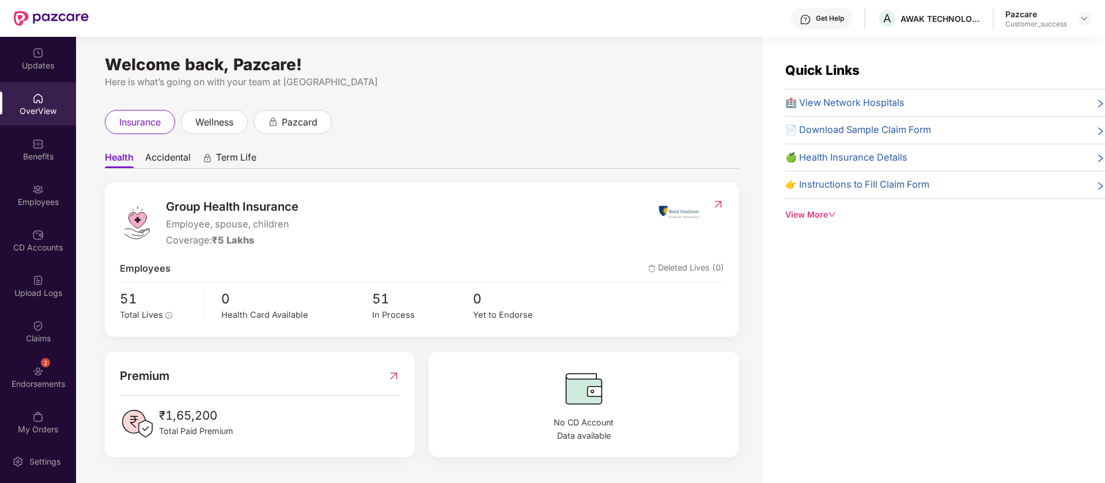 The width and height of the screenshot is (1105, 483). What do you see at coordinates (887, 18) in the screenshot?
I see `span: A` at bounding box center [887, 18].